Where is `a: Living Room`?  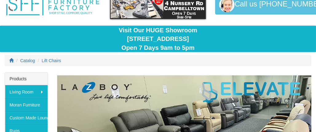
a: Living Room is located at coordinates (26, 92).